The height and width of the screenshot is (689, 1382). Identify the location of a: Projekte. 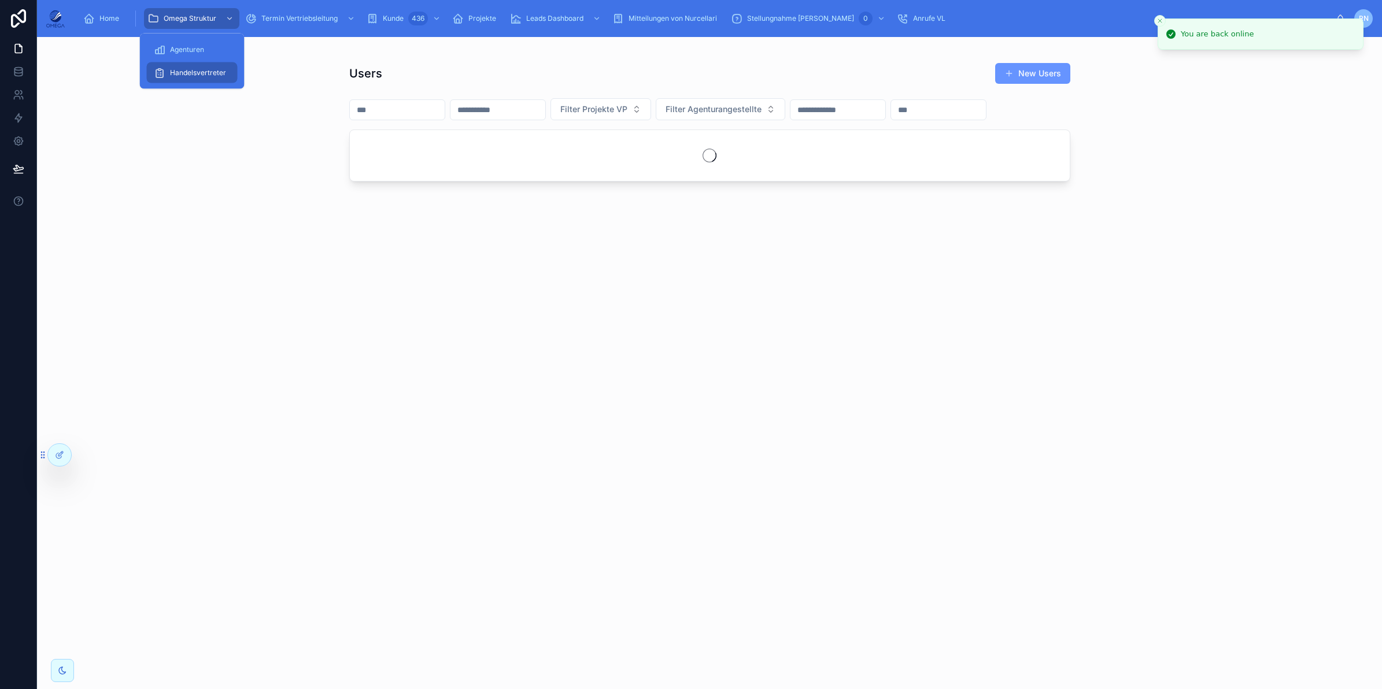
(476, 18).